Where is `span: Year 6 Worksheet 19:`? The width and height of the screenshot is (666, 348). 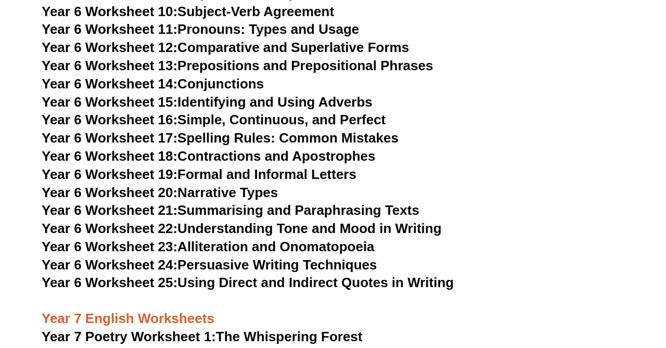
span: Year 6 Worksheet 19: is located at coordinates (109, 174).